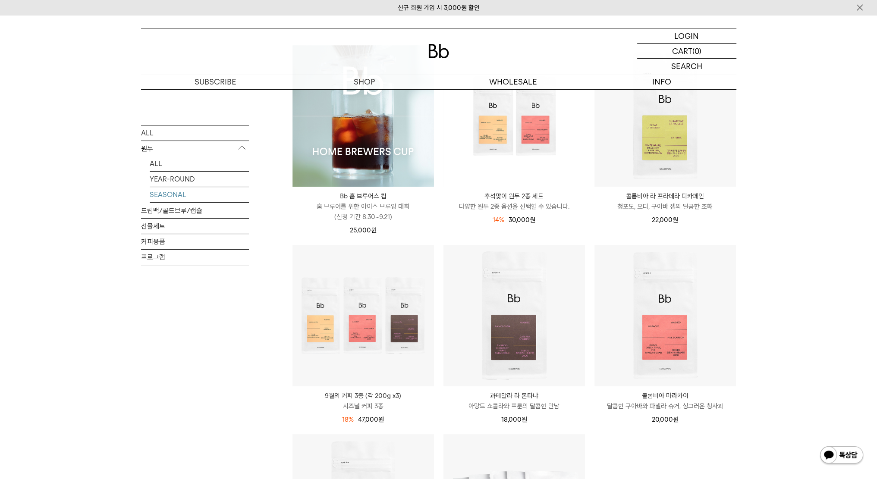 The width and height of the screenshot is (877, 479). I want to click on span: 47,000, so click(371, 420).